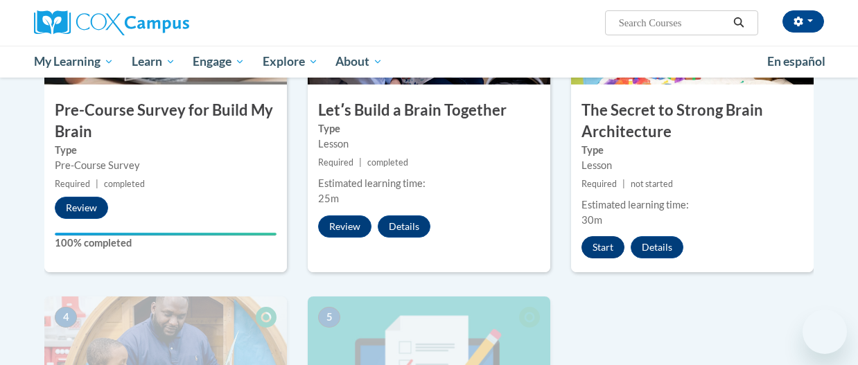 The image size is (858, 365). What do you see at coordinates (796, 62) in the screenshot?
I see `a: En español` at bounding box center [796, 62].